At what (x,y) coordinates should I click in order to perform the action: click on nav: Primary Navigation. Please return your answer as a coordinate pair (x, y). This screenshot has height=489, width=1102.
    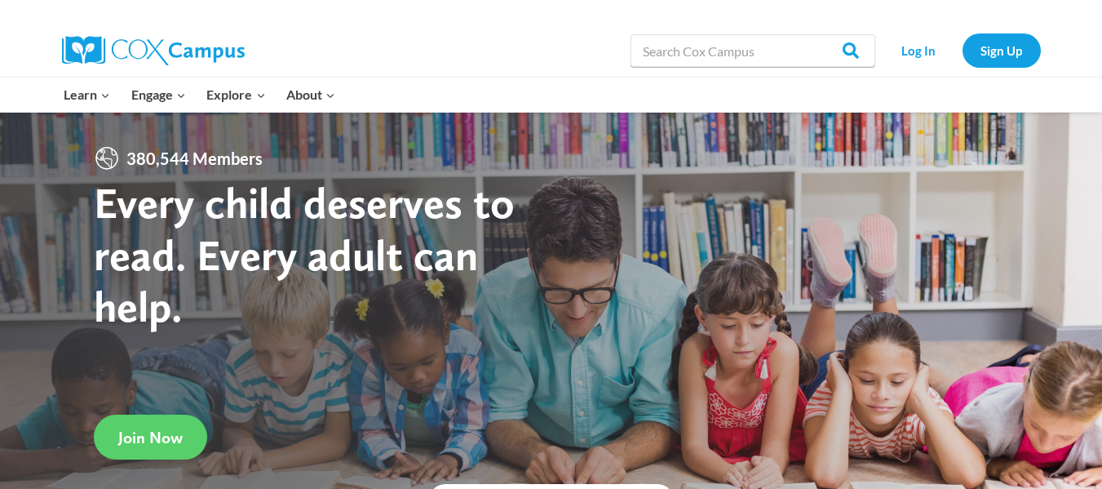
    Looking at the image, I should click on (200, 95).